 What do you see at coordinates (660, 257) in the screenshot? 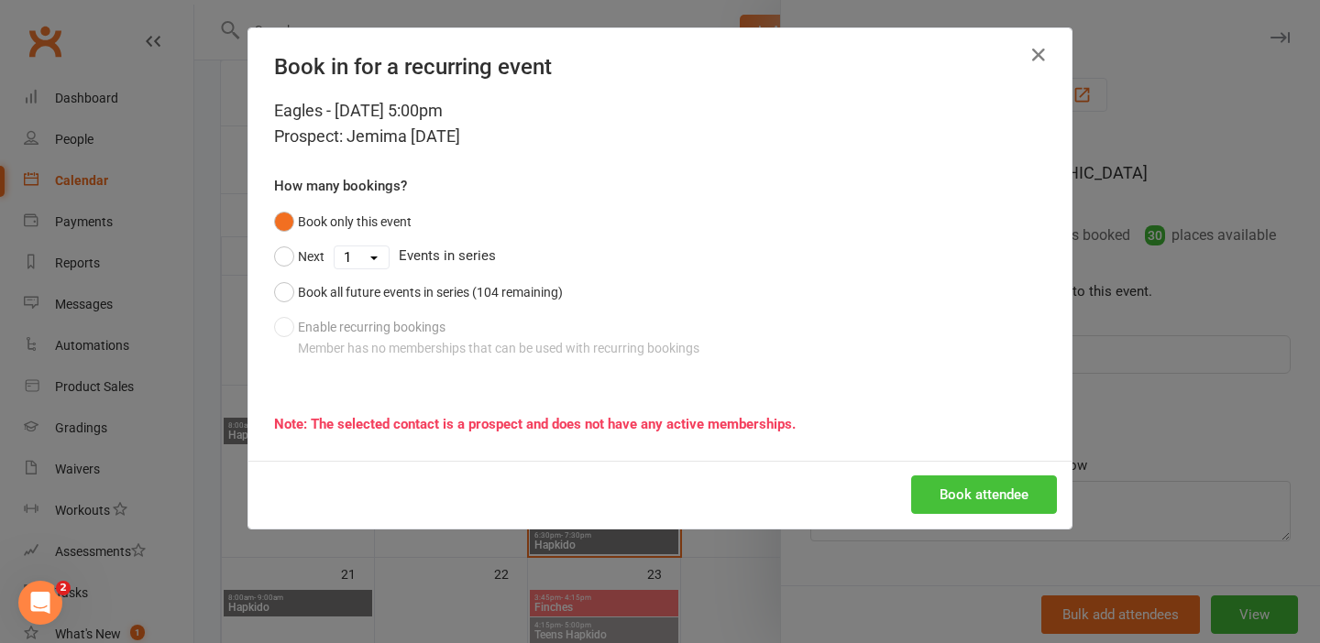
I see `div: Events in series` at bounding box center [660, 257].